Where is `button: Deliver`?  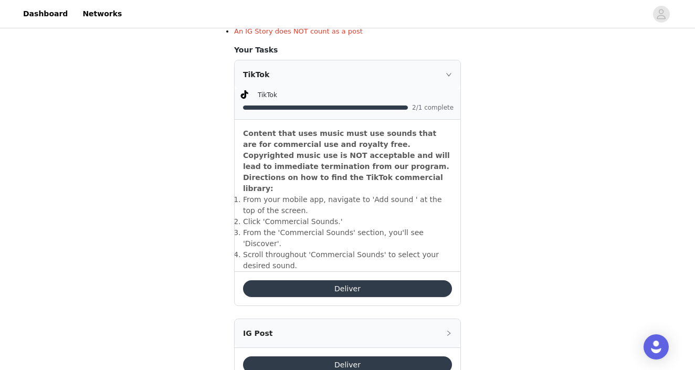
button: Deliver is located at coordinates (348, 289).